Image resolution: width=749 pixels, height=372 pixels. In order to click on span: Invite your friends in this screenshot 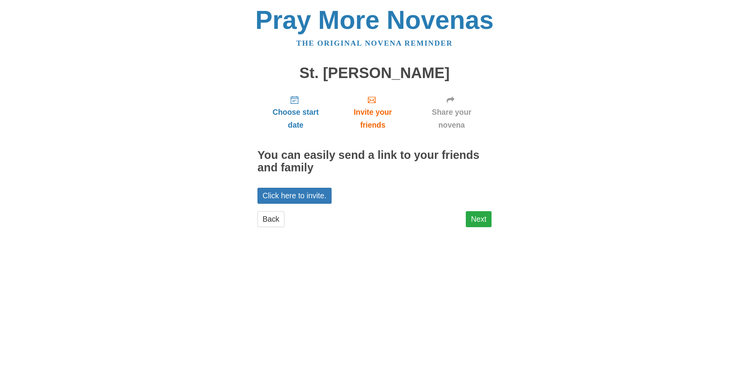, I will do `click(373, 119)`.